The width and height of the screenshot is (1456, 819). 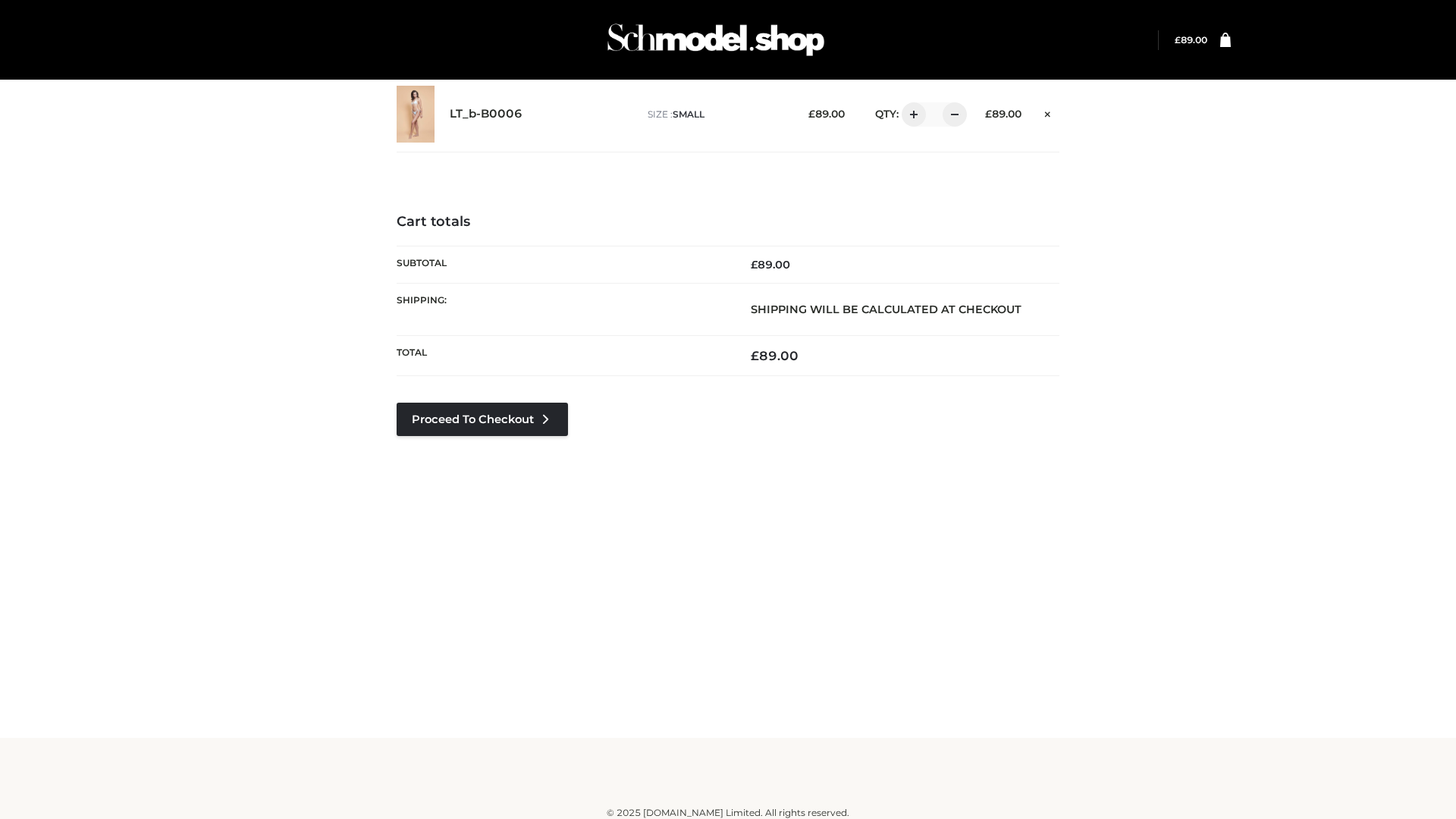 What do you see at coordinates (483, 419) in the screenshot?
I see `a: Proceed to Checkout` at bounding box center [483, 419].